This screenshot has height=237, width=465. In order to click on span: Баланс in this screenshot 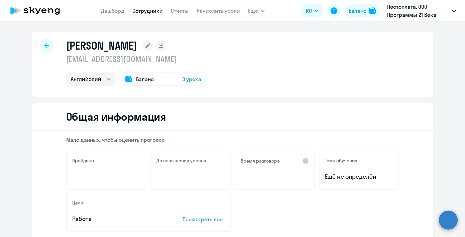, I will do `click(145, 79)`.